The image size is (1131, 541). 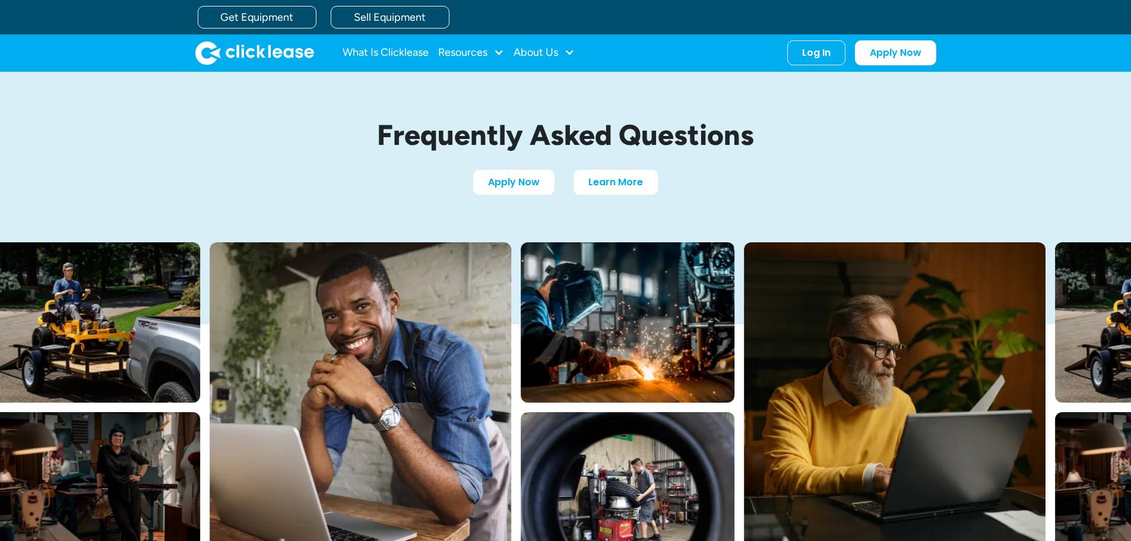 I want to click on a: Get Equipment, so click(x=257, y=17).